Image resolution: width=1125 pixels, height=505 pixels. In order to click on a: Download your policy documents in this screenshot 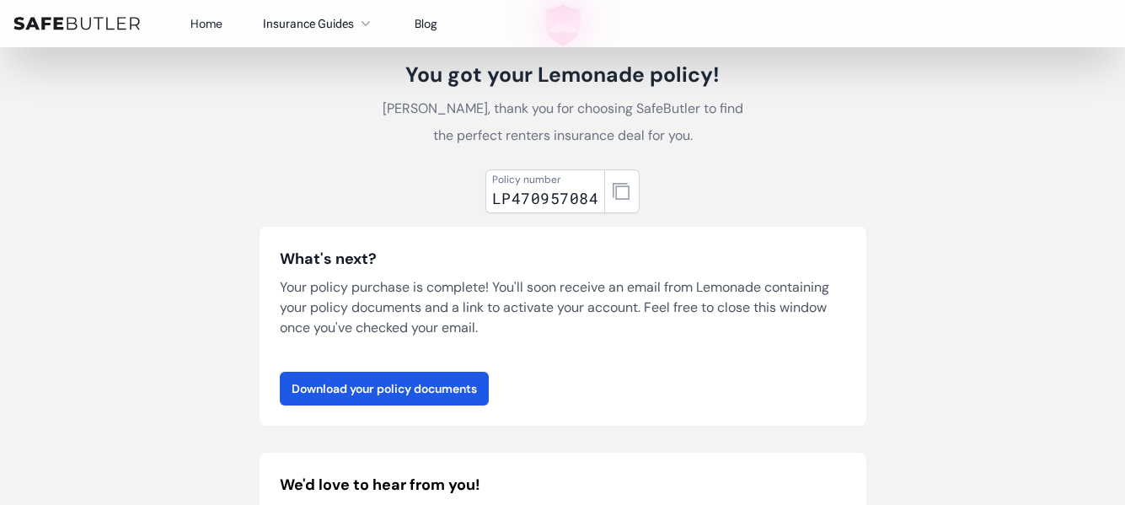, I will do `click(384, 389)`.